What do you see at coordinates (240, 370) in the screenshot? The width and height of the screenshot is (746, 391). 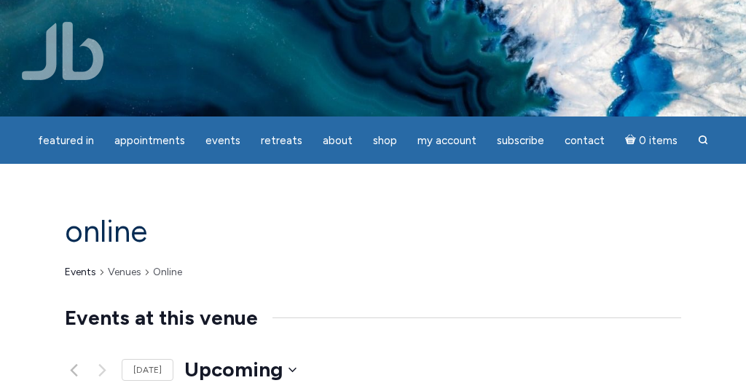 I see `button: Upcoming` at bounding box center [240, 370].